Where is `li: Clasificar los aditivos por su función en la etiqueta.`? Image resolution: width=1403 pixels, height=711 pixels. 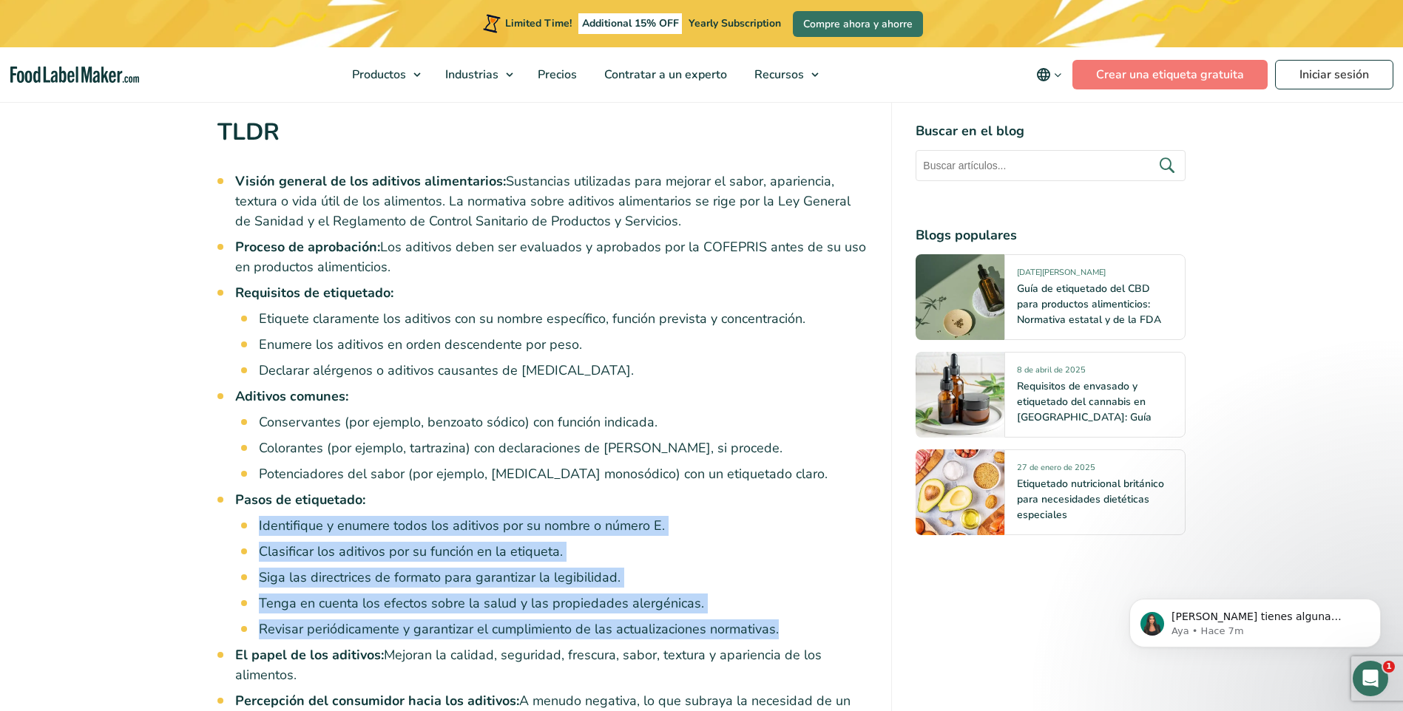 li: Clasificar los aditivos por su función en la etiqueta. is located at coordinates (563, 552).